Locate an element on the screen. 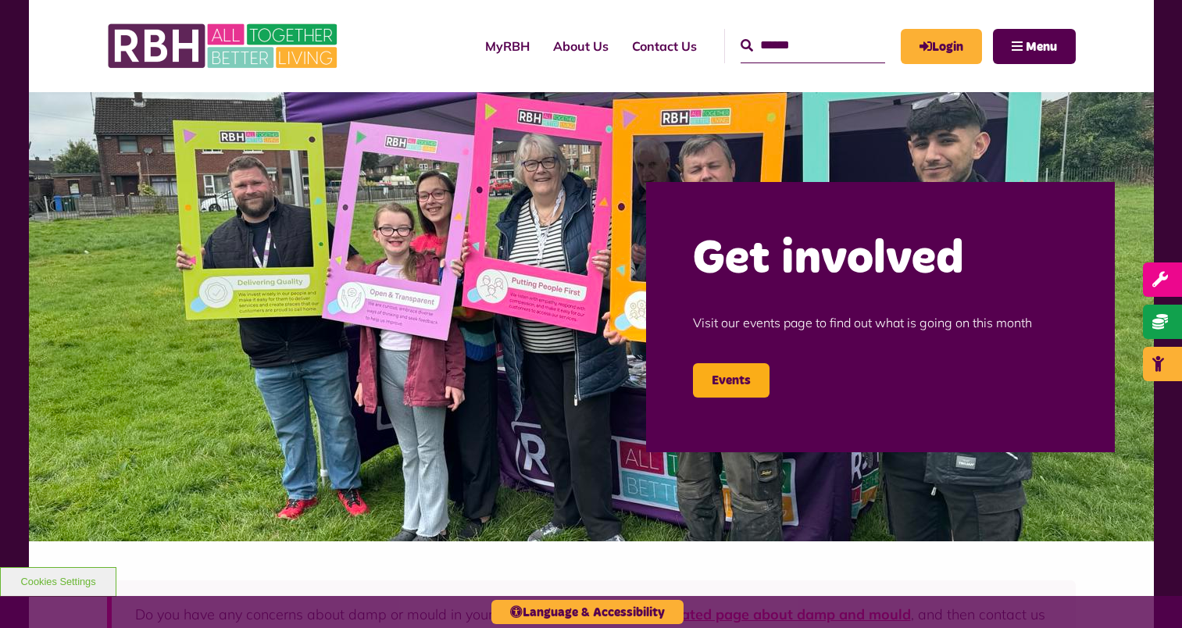  img: Image (22) is located at coordinates (591, 316).